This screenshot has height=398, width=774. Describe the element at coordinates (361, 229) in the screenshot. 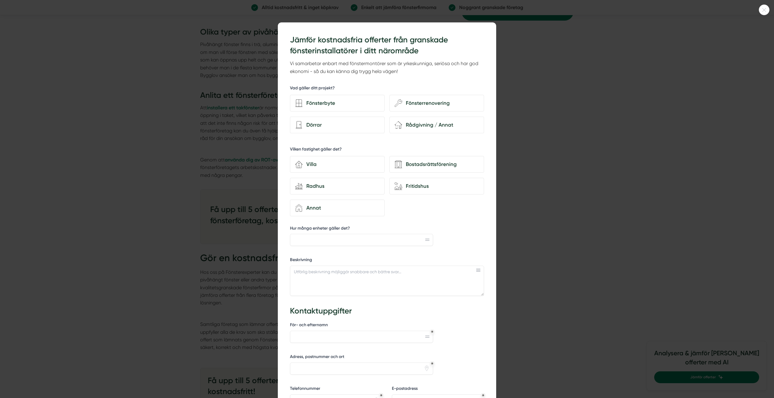

I see `label: Hur många enheter gäller det?` at that location.